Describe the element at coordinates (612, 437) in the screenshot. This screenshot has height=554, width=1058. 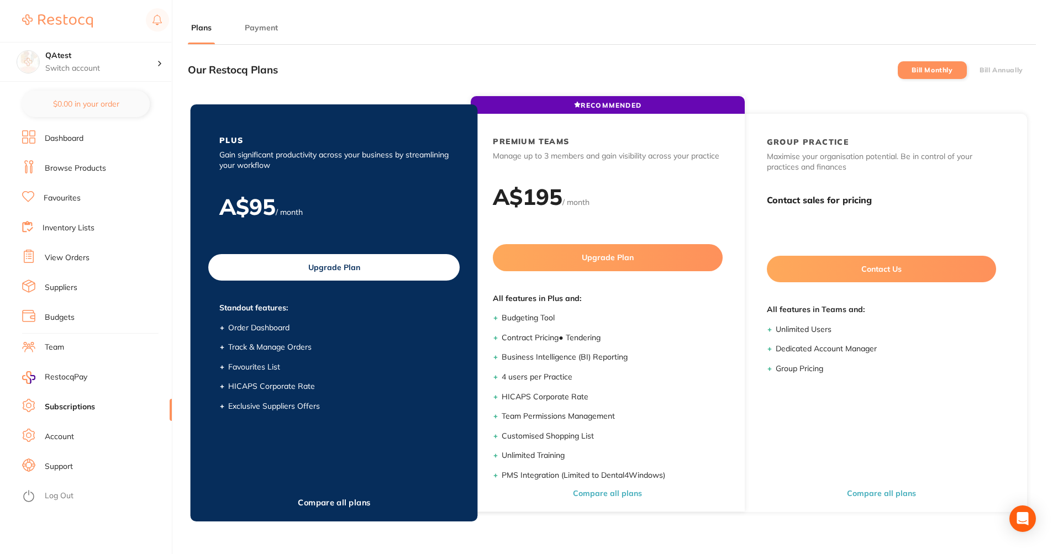
I see `li: Customised Shopping List` at that location.